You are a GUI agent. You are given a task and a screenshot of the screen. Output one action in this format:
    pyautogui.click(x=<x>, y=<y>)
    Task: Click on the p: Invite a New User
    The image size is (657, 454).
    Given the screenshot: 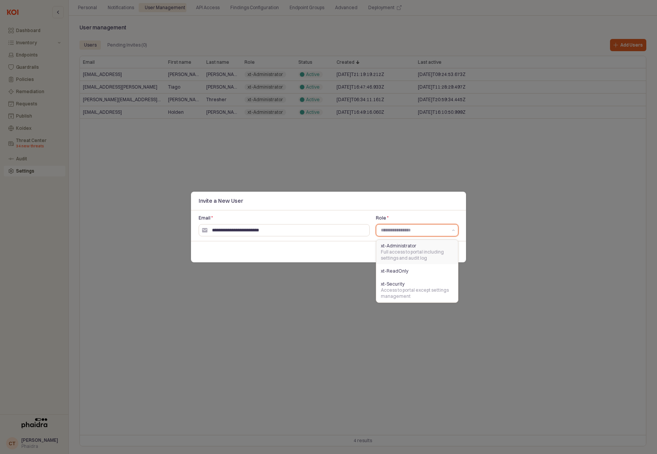 What is the action you would take?
    pyautogui.click(x=295, y=201)
    